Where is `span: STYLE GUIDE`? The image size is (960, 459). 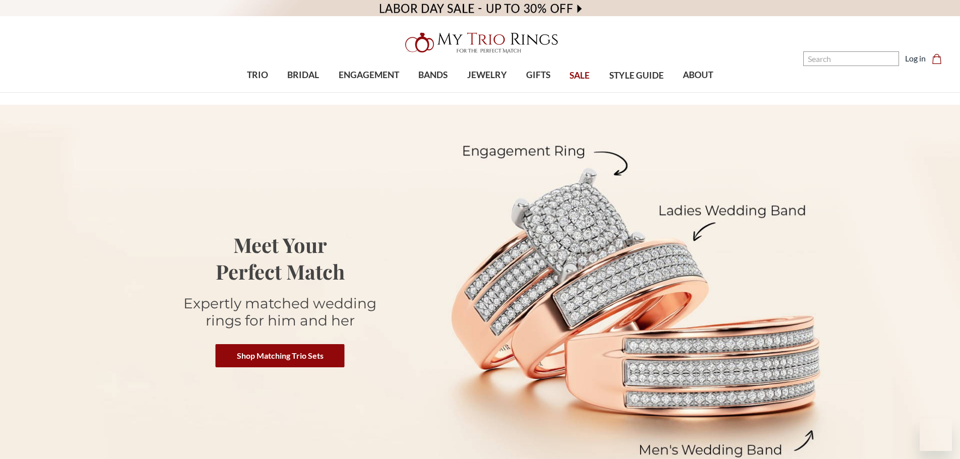 span: STYLE GUIDE is located at coordinates (637, 76).